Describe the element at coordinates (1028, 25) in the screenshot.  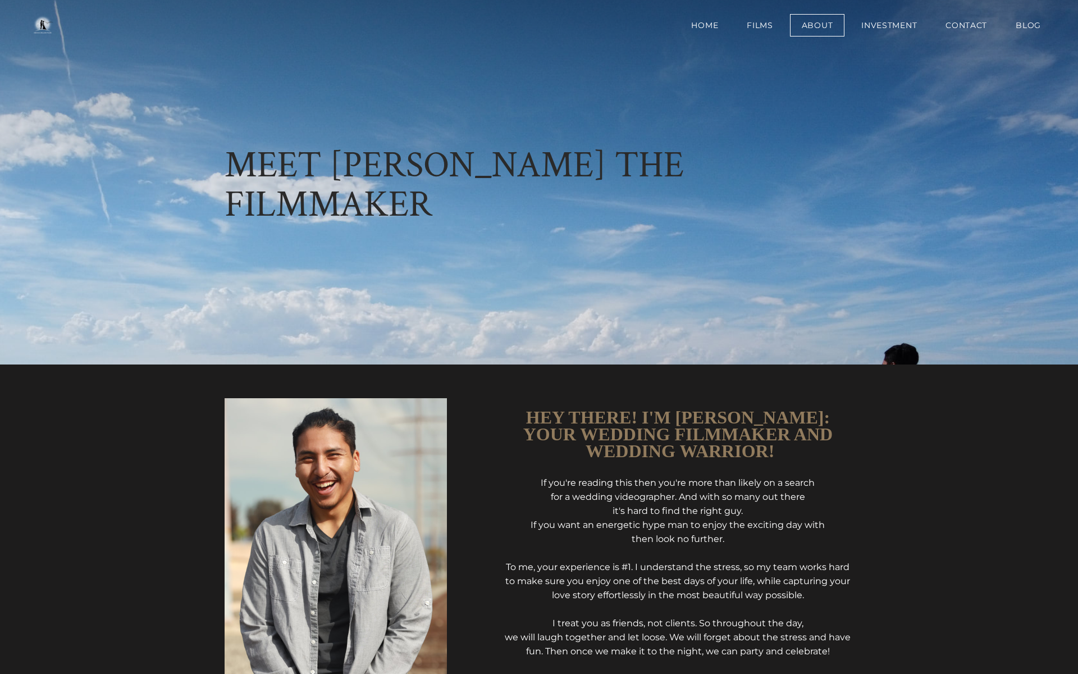
I see `a: BLOG` at that location.